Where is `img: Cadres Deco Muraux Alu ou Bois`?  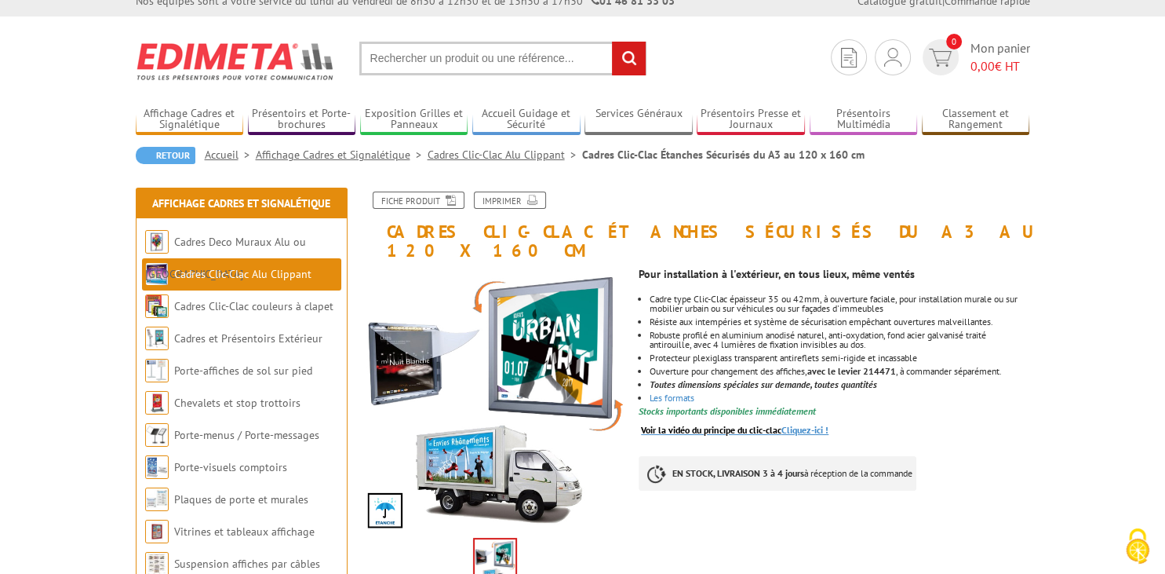
img: Cadres Deco Muraux Alu ou Bois is located at coordinates (157, 242).